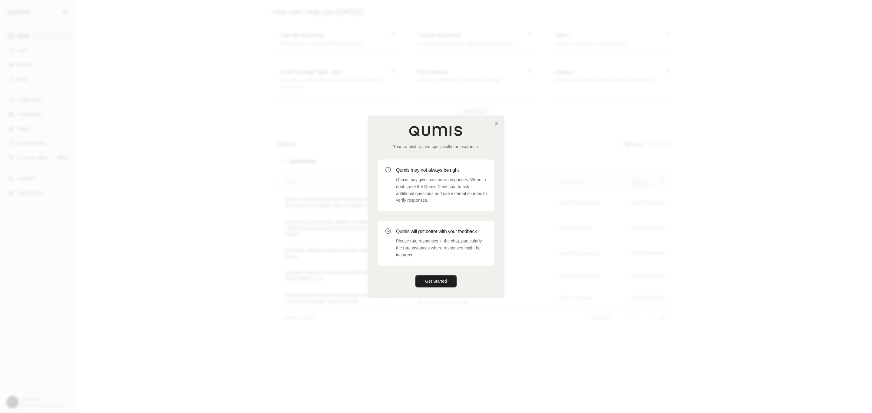 The width and height of the screenshot is (872, 413). What do you see at coordinates (441, 248) in the screenshot?
I see `p: Please rate responses in the chat, particularly the rare instances where responses might be incor...` at bounding box center [441, 248].